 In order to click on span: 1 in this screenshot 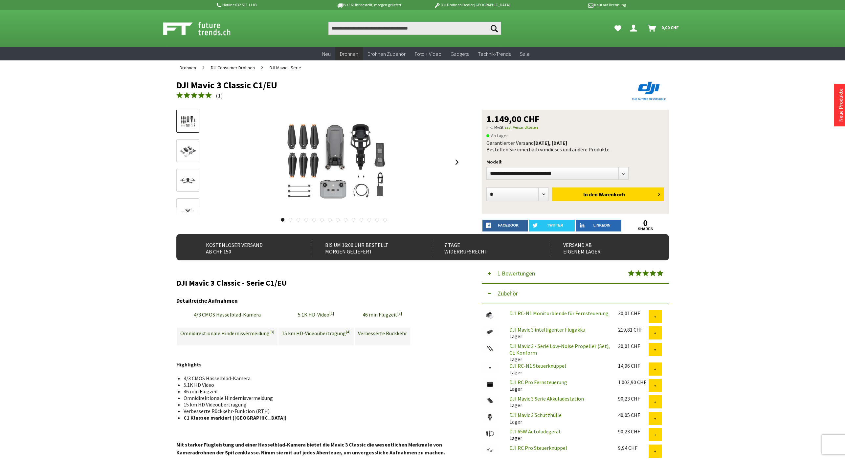, I will do `click(219, 96)`.